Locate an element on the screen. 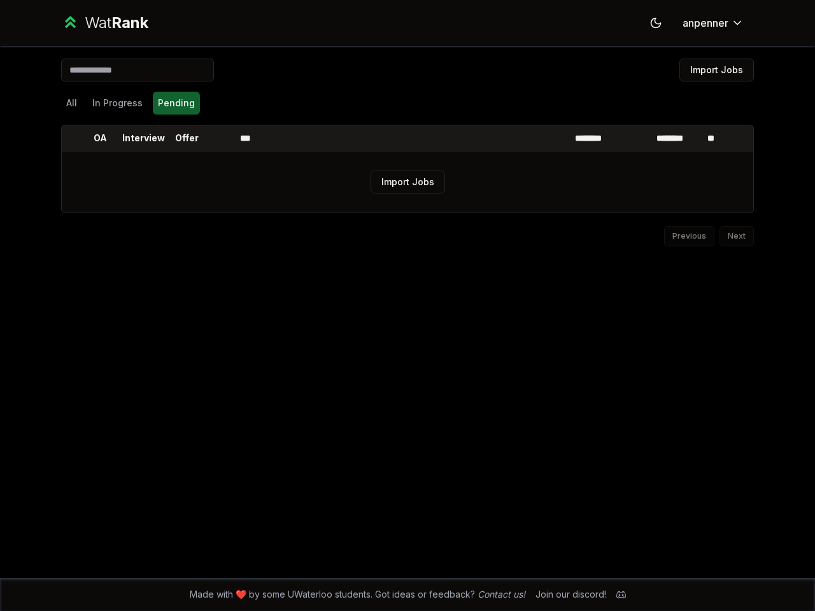 The width and height of the screenshot is (815, 611). p: Interview is located at coordinates (143, 138).